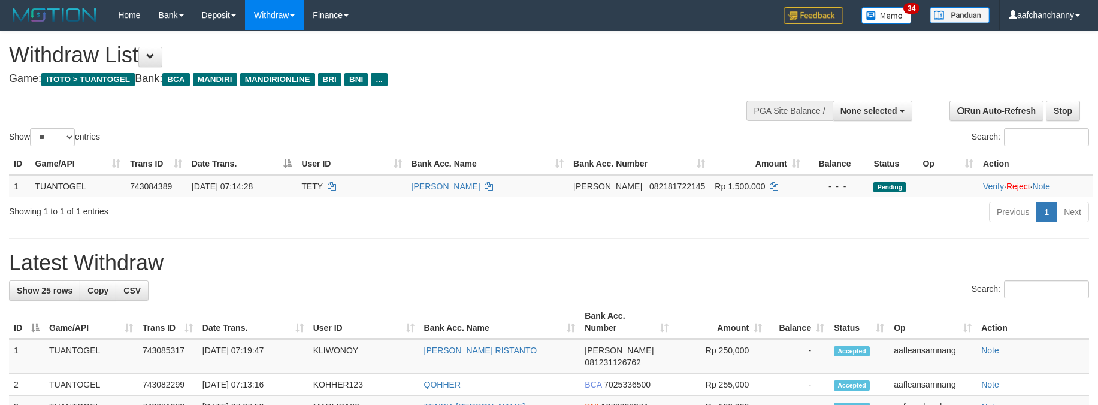  What do you see at coordinates (889, 187) in the screenshot?
I see `span: Pending` at bounding box center [889, 187].